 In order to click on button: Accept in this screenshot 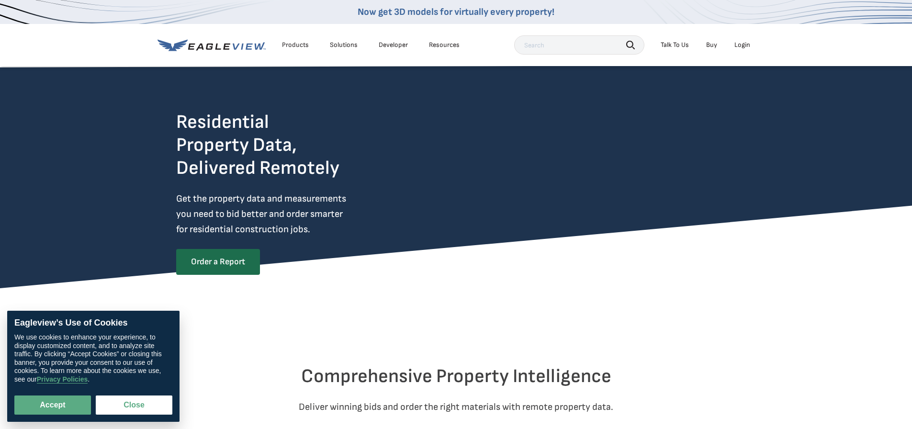, I will do `click(53, 405)`.